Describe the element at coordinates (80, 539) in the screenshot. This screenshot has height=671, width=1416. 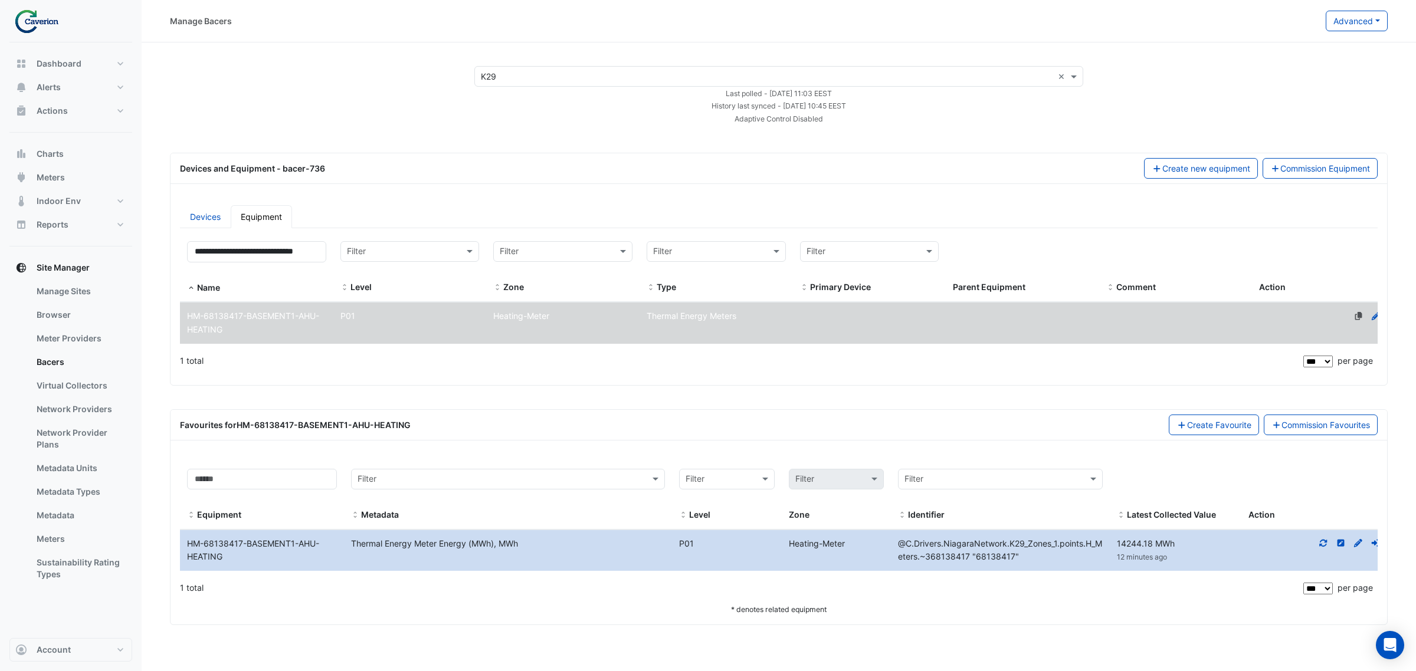
I see `a: Meters` at that location.